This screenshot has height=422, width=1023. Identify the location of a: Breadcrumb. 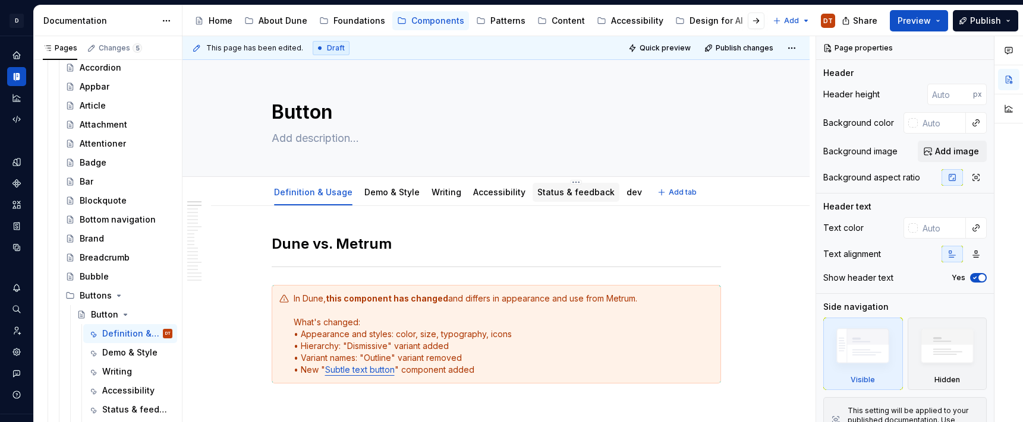
(119, 258).